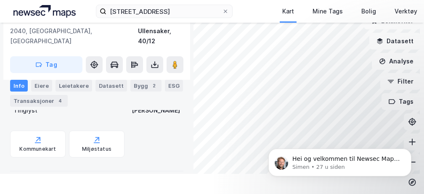  Describe the element at coordinates (46, 65) in the screenshot. I see `button: Tag` at that location.